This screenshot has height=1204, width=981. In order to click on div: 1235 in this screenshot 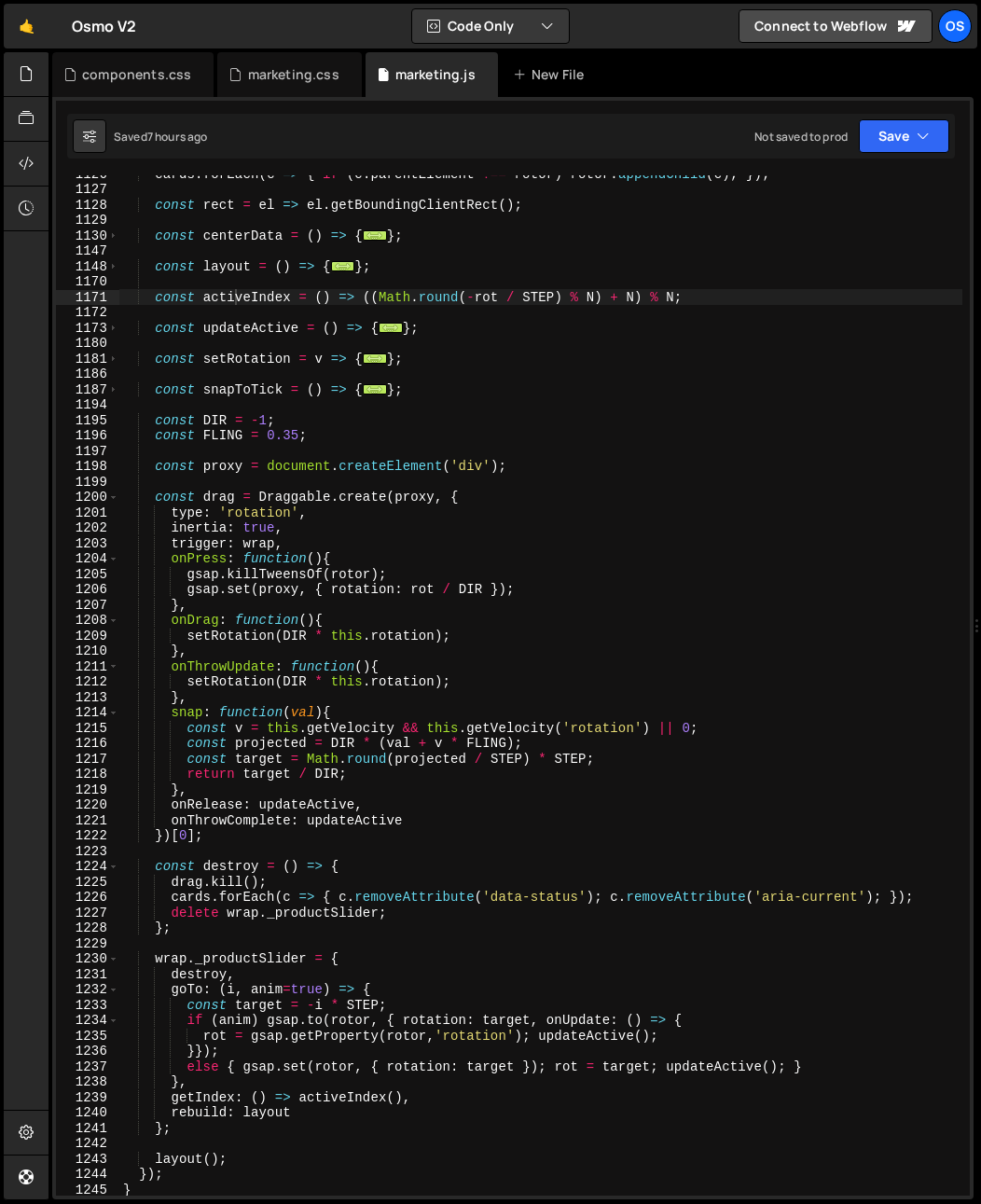, I will do `click(87, 1036)`.